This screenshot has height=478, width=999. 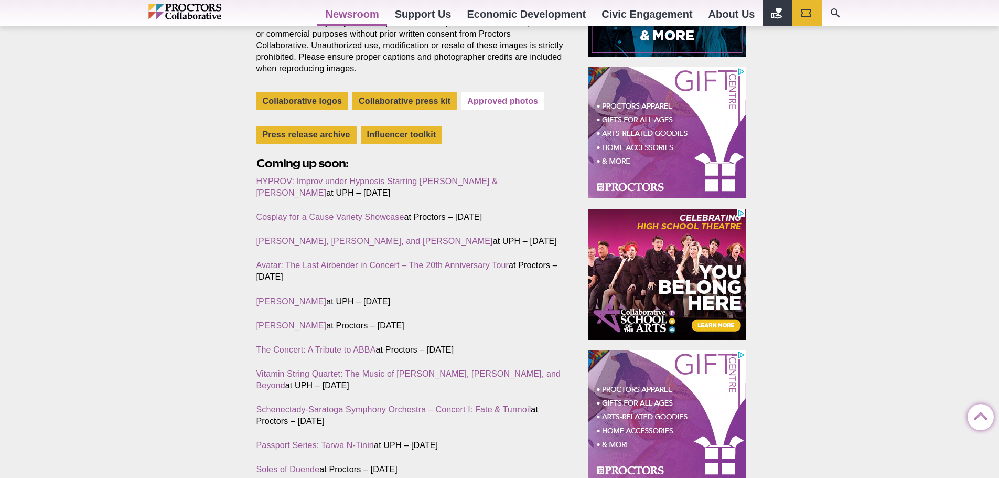 What do you see at coordinates (502, 101) in the screenshot?
I see `a: Approved photos` at bounding box center [502, 101].